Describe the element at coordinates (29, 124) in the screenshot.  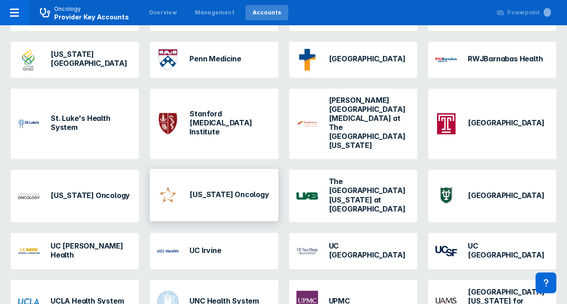
I see `img: st-lukes-health-system.png` at that location.